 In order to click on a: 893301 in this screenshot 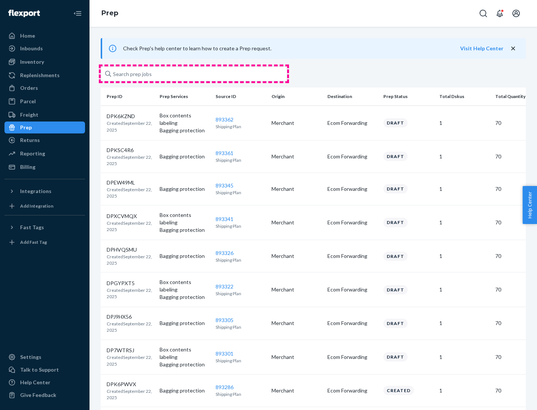, I will do `click(224, 353)`.